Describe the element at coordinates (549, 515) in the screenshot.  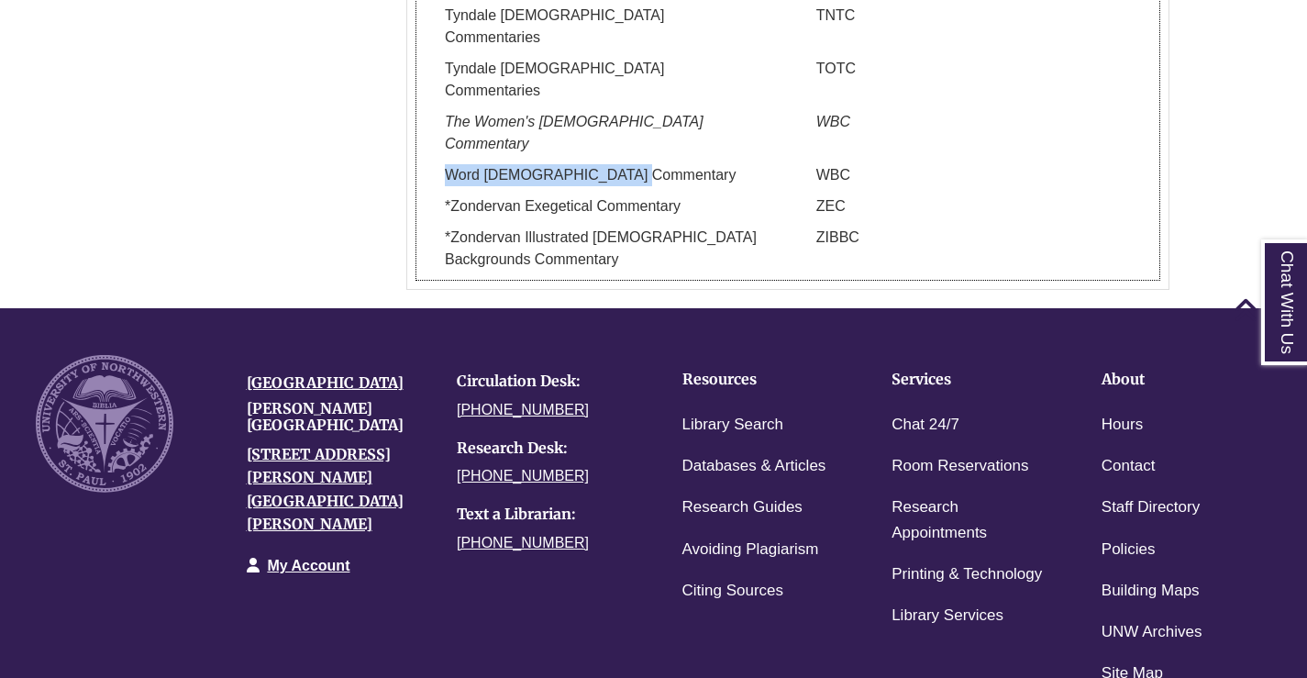
I see `h4: Text a Librarian:` at that location.